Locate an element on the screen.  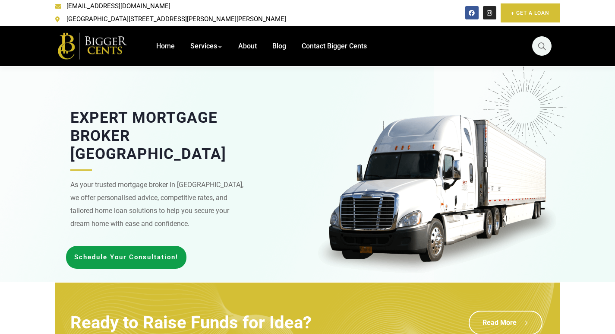
a: About is located at coordinates (247, 46).